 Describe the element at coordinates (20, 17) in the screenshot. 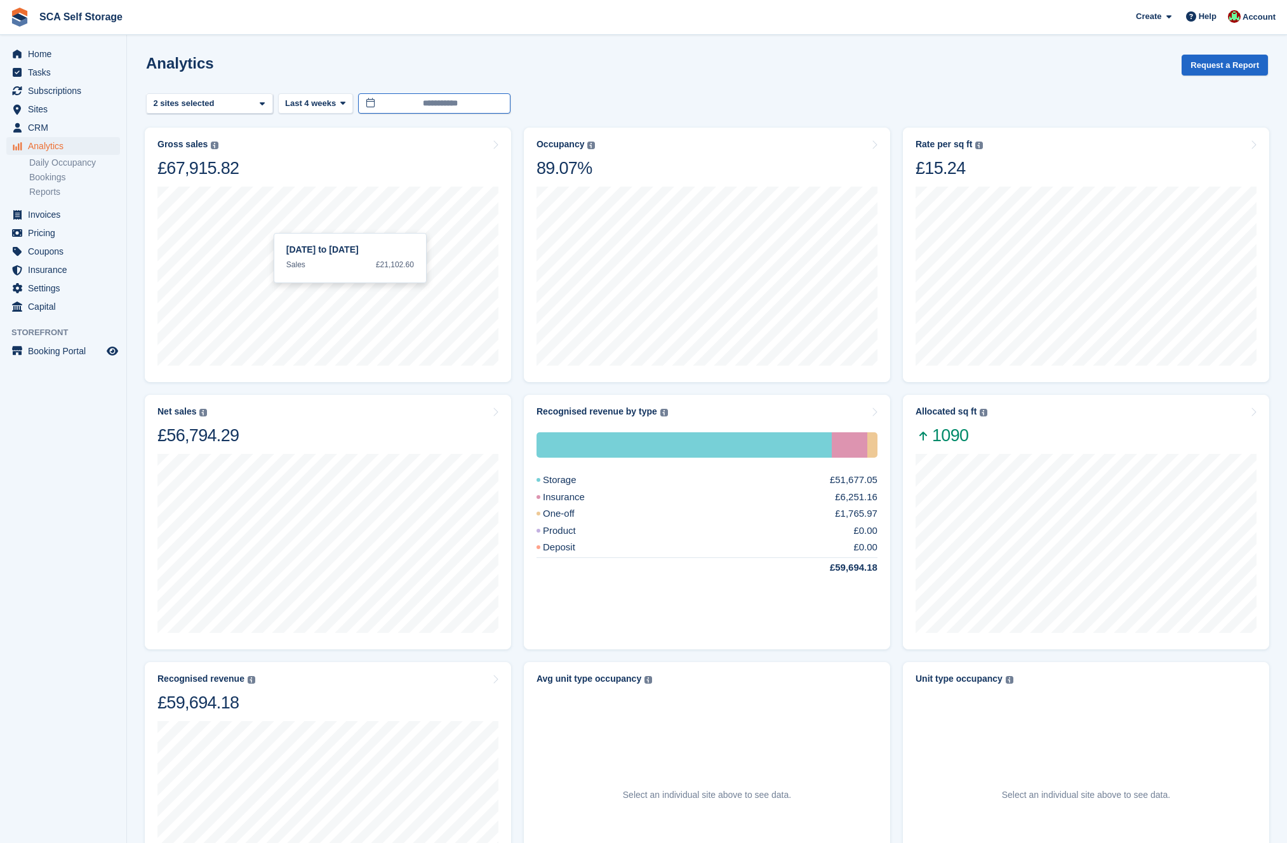

I see `img: stora-icon-8386f47178a22dfd0bd8f6a31ec36ba5ce8667c1dd55bd0f319d3a0aa187defe.svg` at that location.